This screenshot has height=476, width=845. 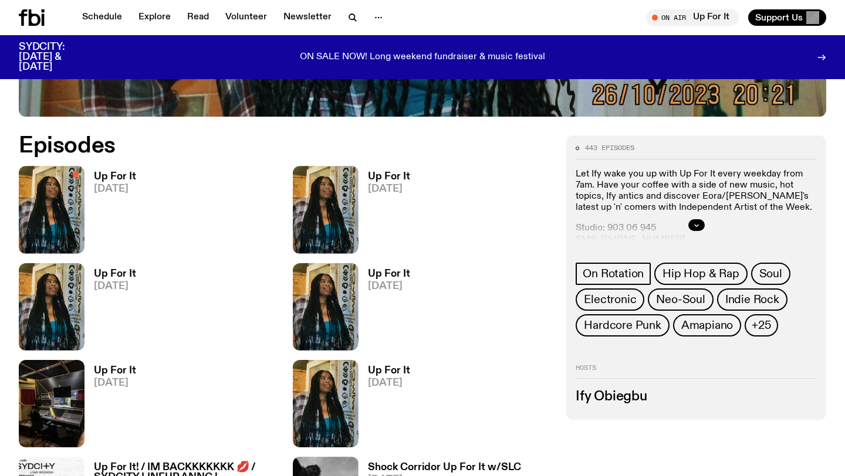 What do you see at coordinates (707, 326) in the screenshot?
I see `a: Amapiano` at bounding box center [707, 326].